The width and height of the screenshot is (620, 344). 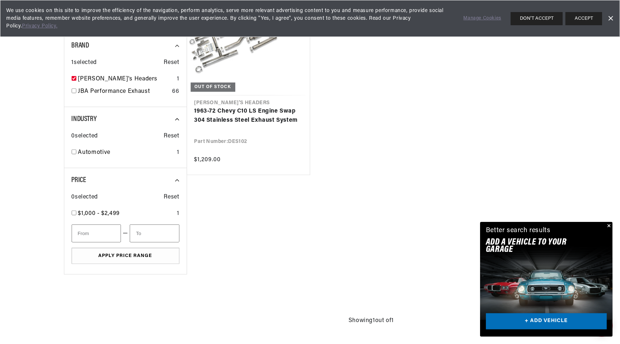 What do you see at coordinates (546, 321) in the screenshot?
I see `a: + ADD VEHICLE` at bounding box center [546, 321].